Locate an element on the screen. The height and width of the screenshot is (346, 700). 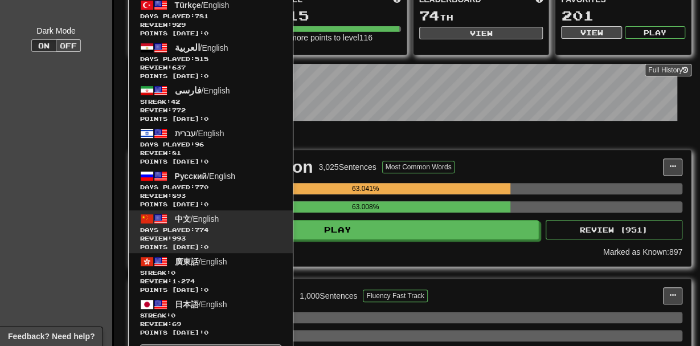
span: Open feedback widget is located at coordinates (51, 336).